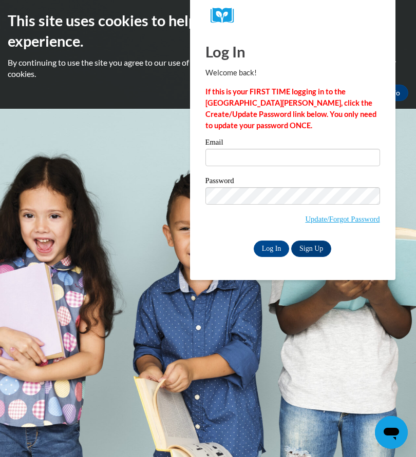 The image size is (416, 457). What do you see at coordinates (271, 249) in the screenshot?
I see `input: Log In` at bounding box center [271, 249].